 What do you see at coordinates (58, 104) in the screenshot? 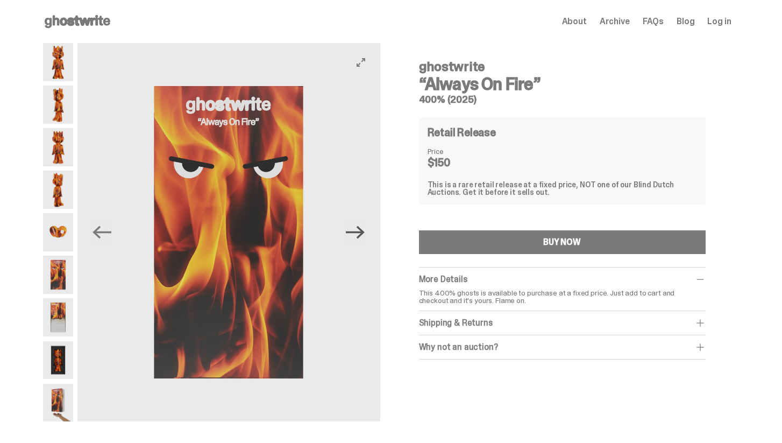
I see `img: Always-On-Fire---Website-Archive.2485X.png` at bounding box center [58, 104].